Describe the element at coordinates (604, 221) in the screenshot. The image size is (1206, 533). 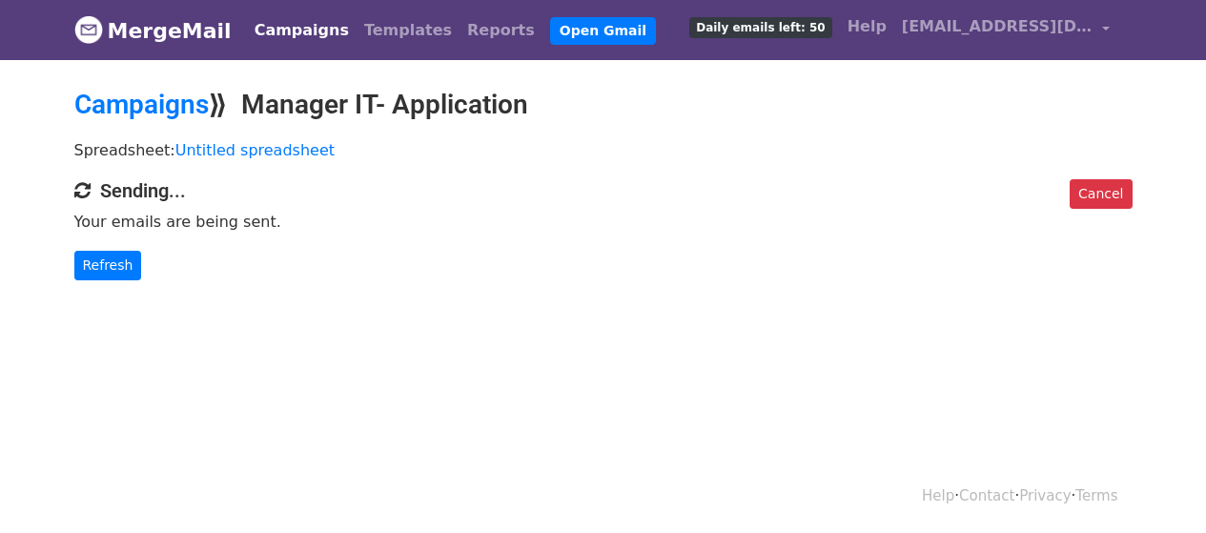
I see `p: Your emails are being sent.` at that location.